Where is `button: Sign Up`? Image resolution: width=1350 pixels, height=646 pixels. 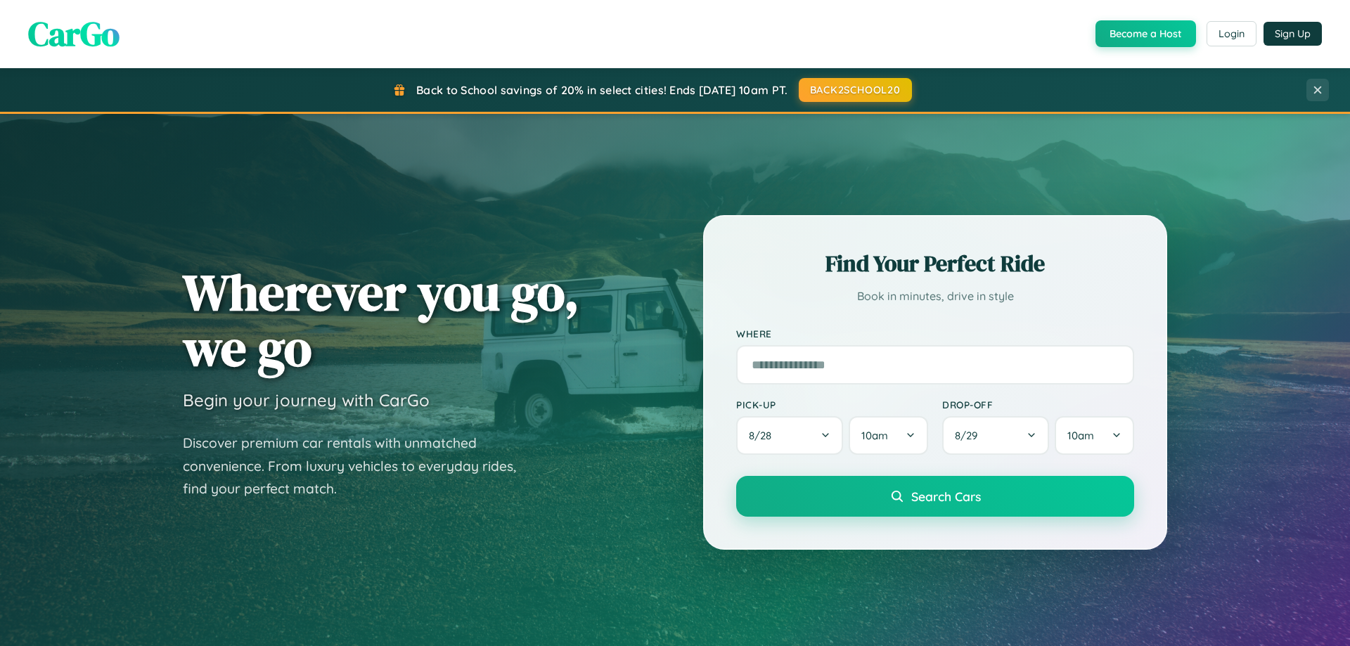
button: Sign Up is located at coordinates (1292, 34).